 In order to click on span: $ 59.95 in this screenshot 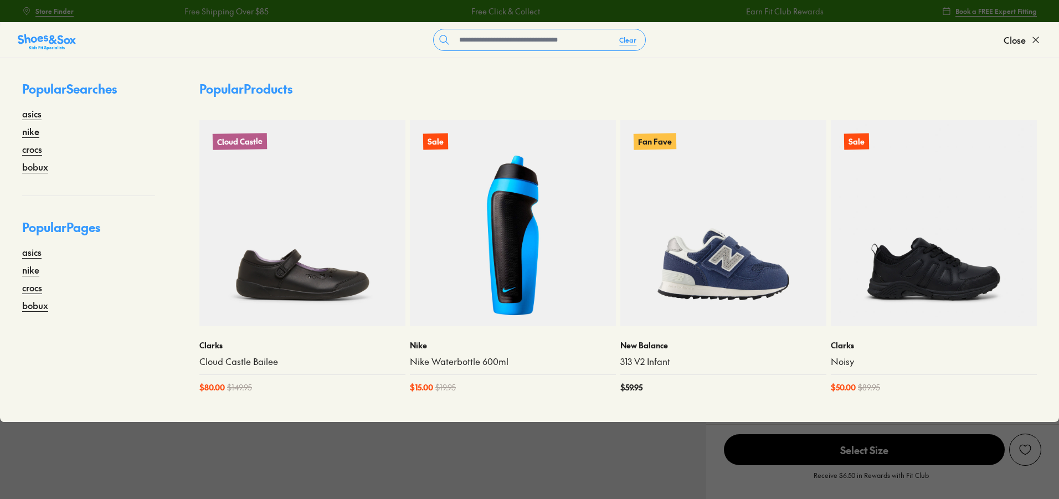, I will do `click(631, 387)`.